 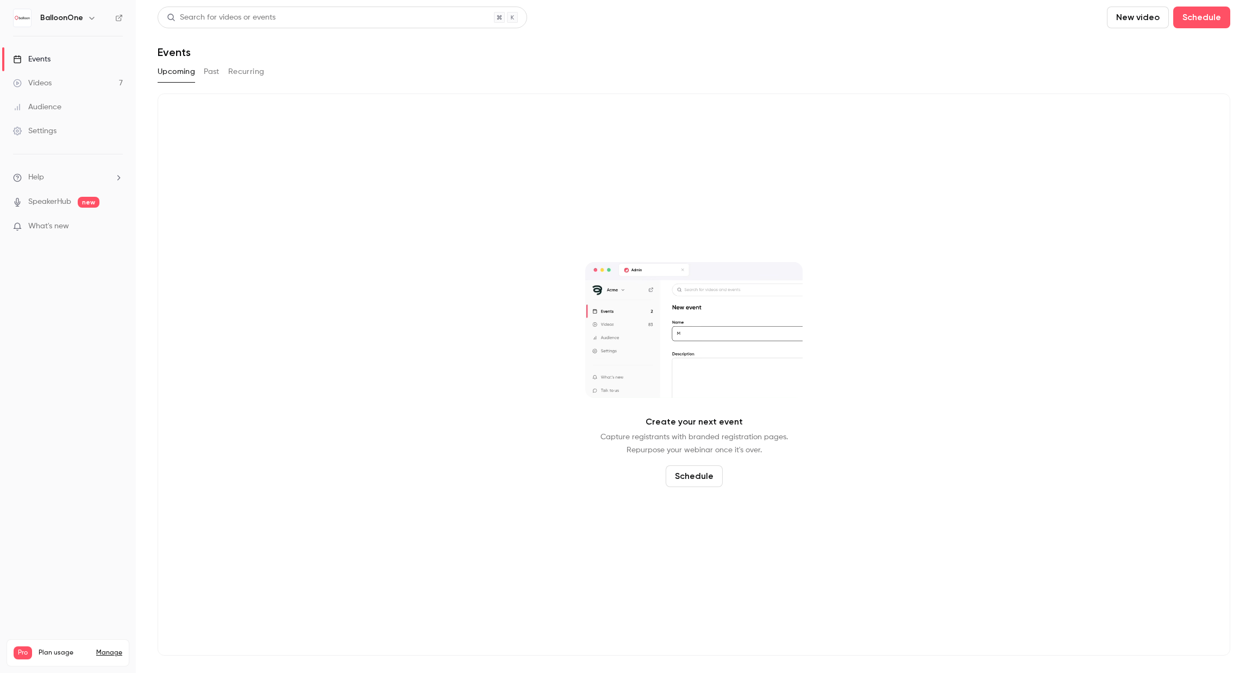 What do you see at coordinates (48, 226) in the screenshot?
I see `span: What's new` at bounding box center [48, 226].